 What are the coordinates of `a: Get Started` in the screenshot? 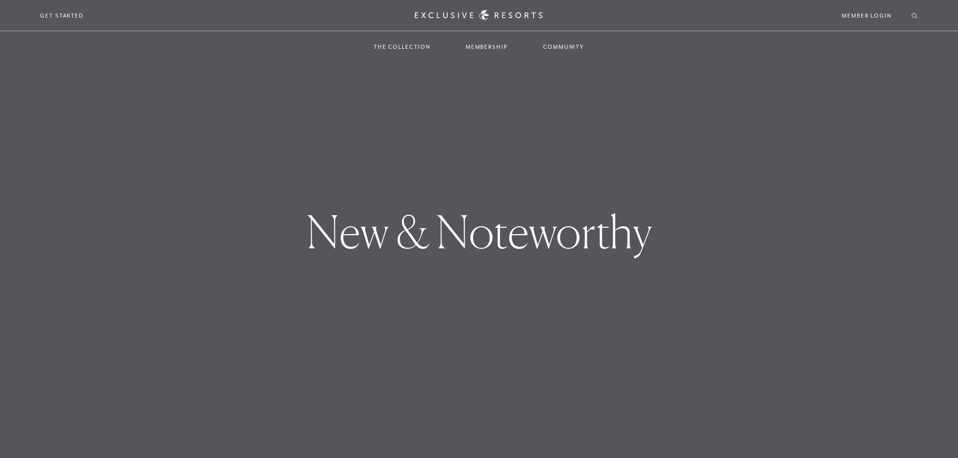 It's located at (62, 16).